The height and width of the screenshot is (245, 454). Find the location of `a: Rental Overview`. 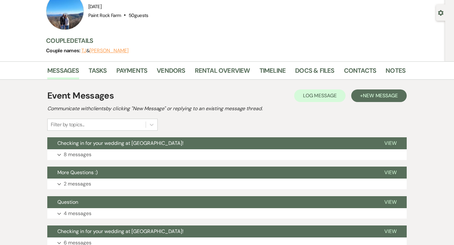

a: Rental Overview is located at coordinates (222, 73).